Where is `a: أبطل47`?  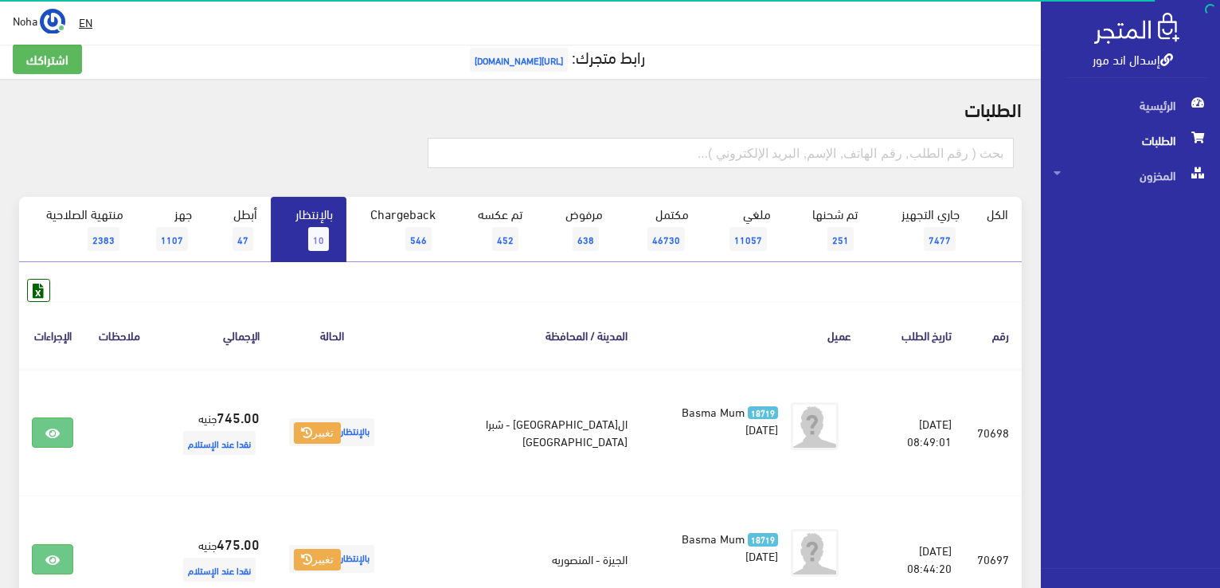
a: أبطل47 is located at coordinates (238, 229).